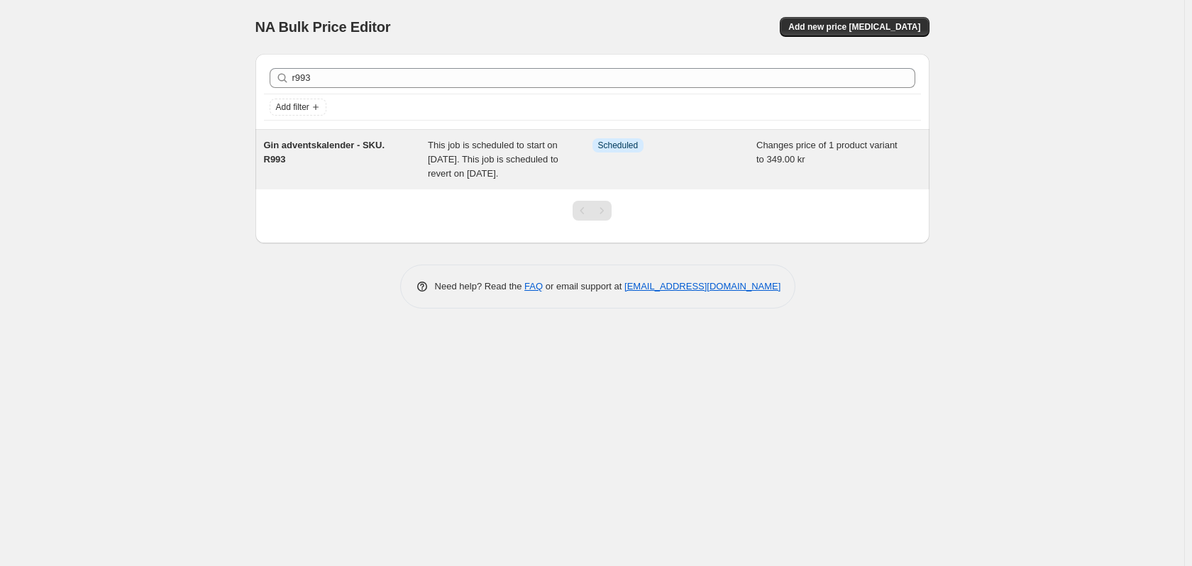  Describe the element at coordinates (534, 286) in the screenshot. I see `a: FAQ` at that location.